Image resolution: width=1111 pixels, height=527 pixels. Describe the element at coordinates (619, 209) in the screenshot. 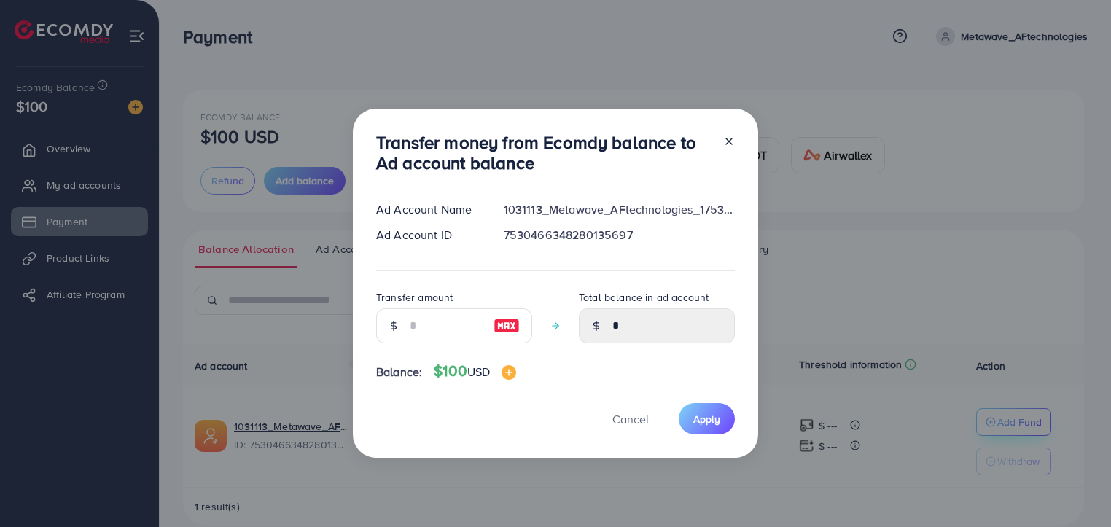

I see `div: 1031113_Metawave_AFtechnologies_1753323342931` at that location.